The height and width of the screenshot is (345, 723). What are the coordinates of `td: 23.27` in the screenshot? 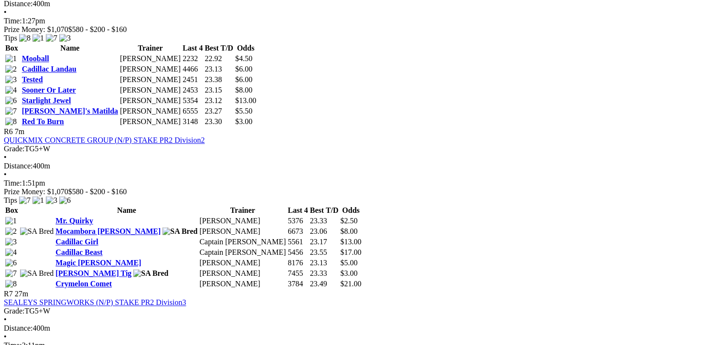 It's located at (219, 111).